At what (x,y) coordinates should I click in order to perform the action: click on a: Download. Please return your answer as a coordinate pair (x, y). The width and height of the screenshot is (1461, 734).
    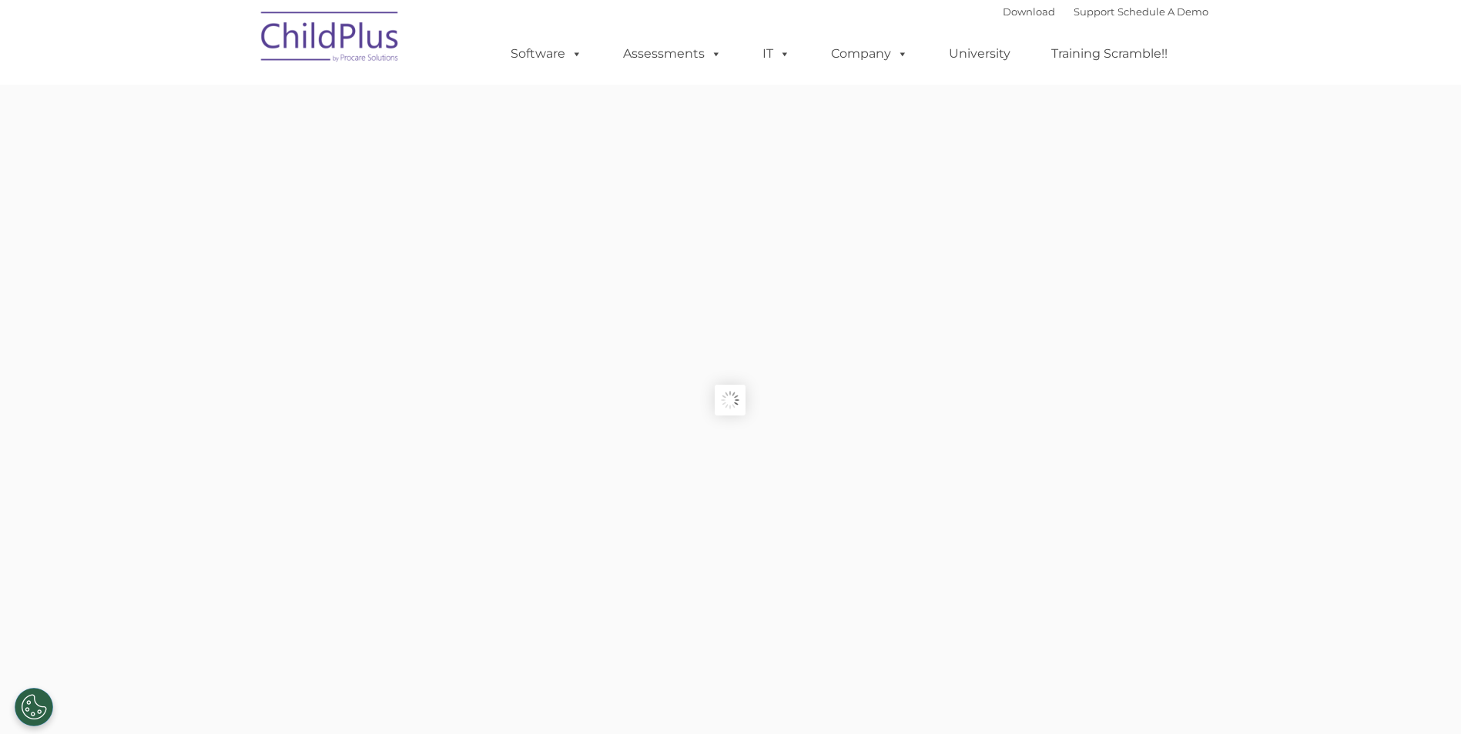
    Looking at the image, I should click on (1029, 12).